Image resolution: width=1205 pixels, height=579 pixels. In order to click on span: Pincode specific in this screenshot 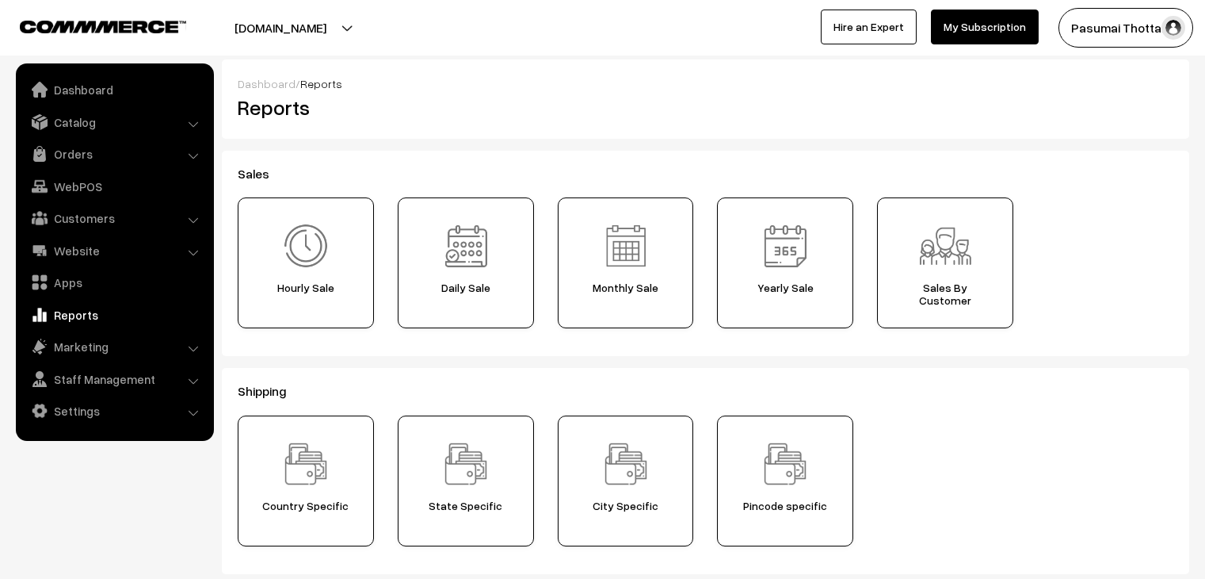, I will do `click(785, 506)`.